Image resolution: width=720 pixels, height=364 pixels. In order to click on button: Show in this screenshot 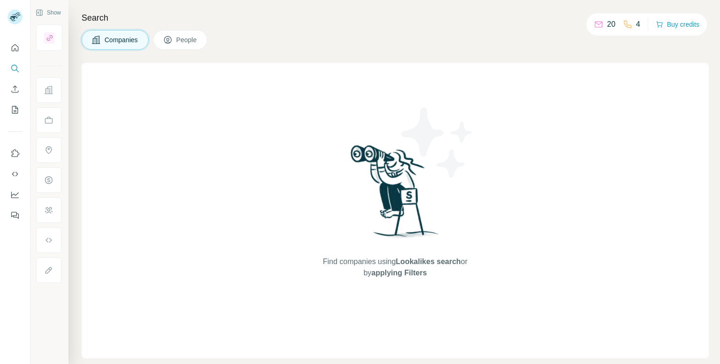, I will do `click(48, 13)`.